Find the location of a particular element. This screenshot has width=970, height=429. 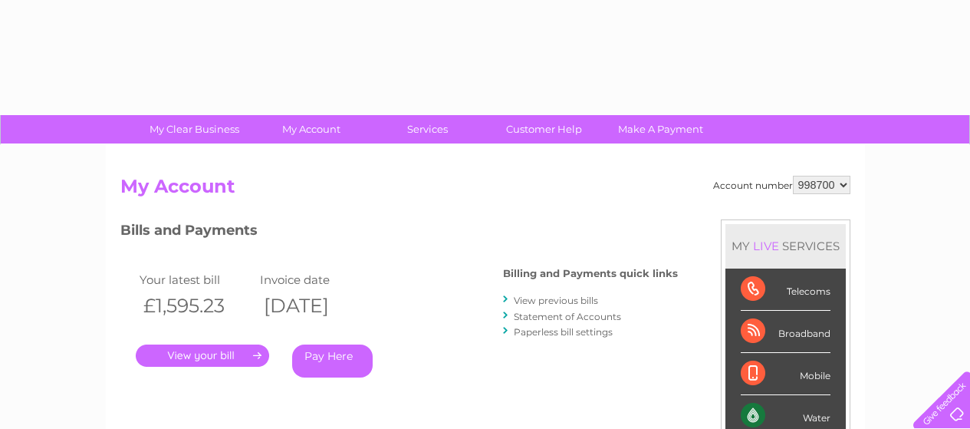

div: Account number is located at coordinates (781, 185).